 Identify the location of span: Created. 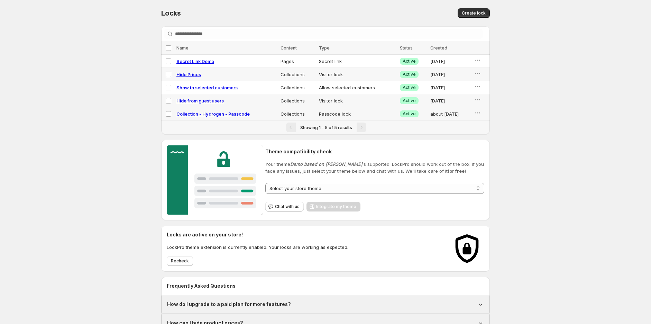
(438, 48).